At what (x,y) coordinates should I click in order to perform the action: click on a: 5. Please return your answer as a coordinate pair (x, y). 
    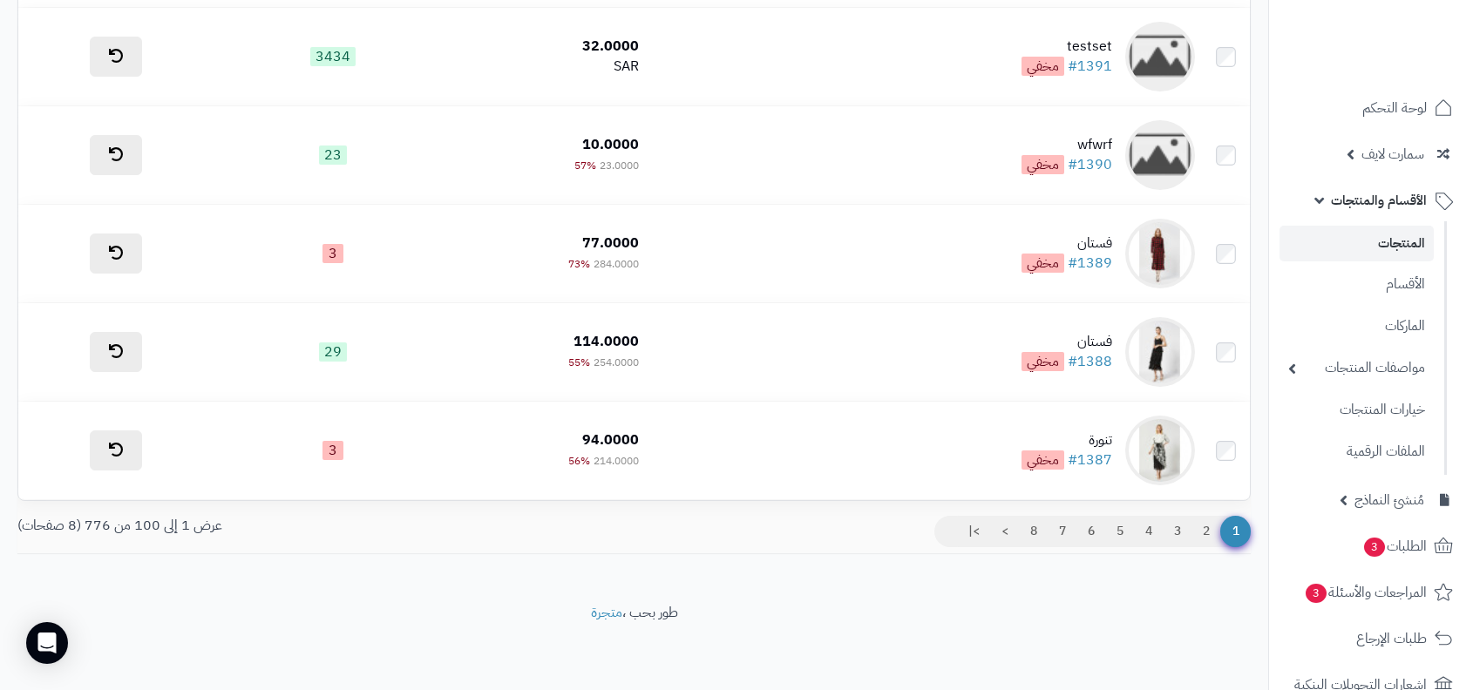
    Looking at the image, I should click on (1120, 532).